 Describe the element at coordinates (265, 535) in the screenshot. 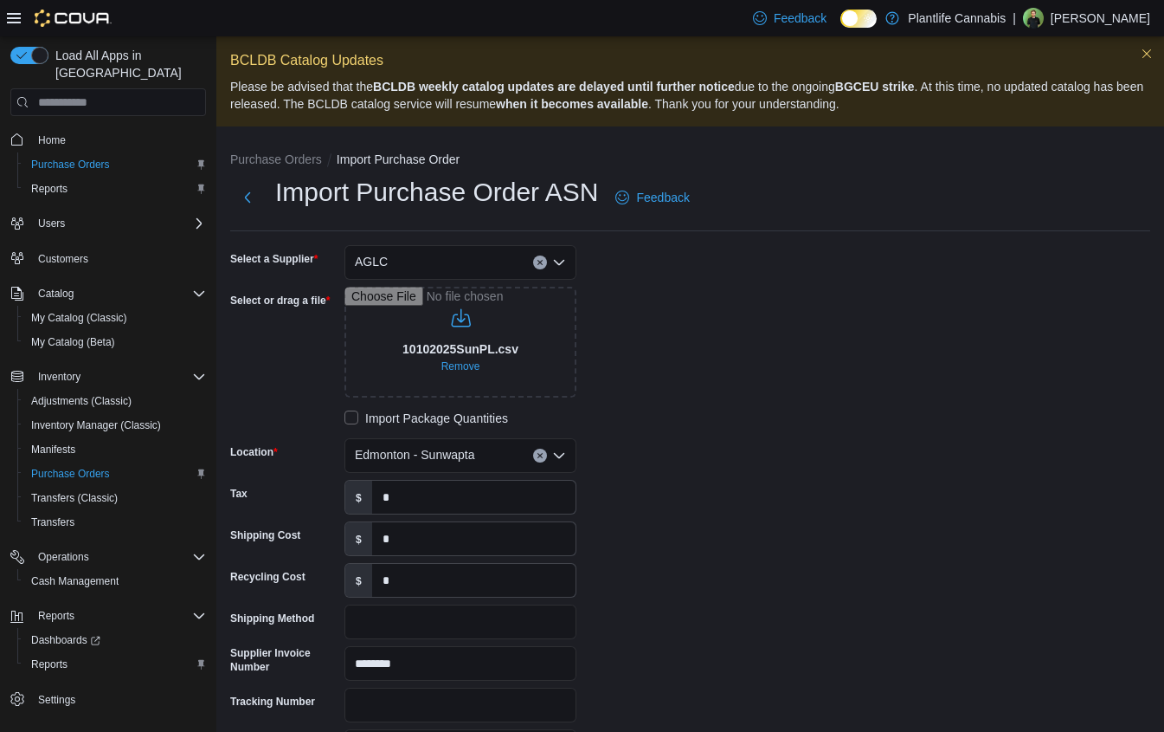

I see `label: Shipping Cost` at that location.